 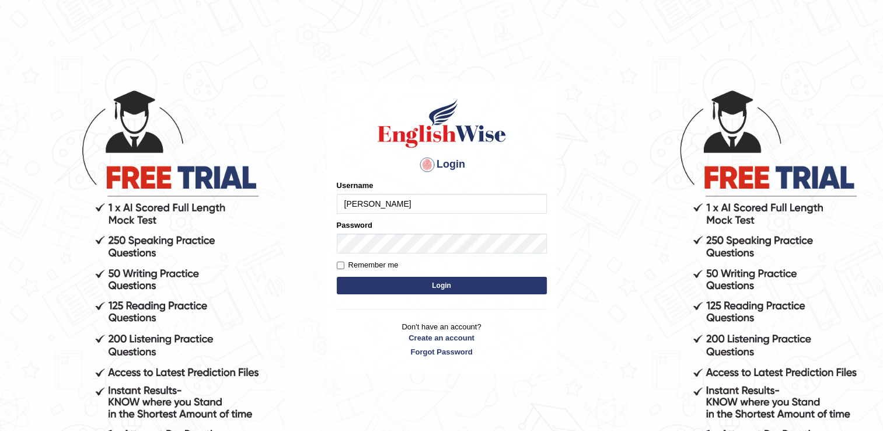 I want to click on button: Login, so click(x=442, y=285).